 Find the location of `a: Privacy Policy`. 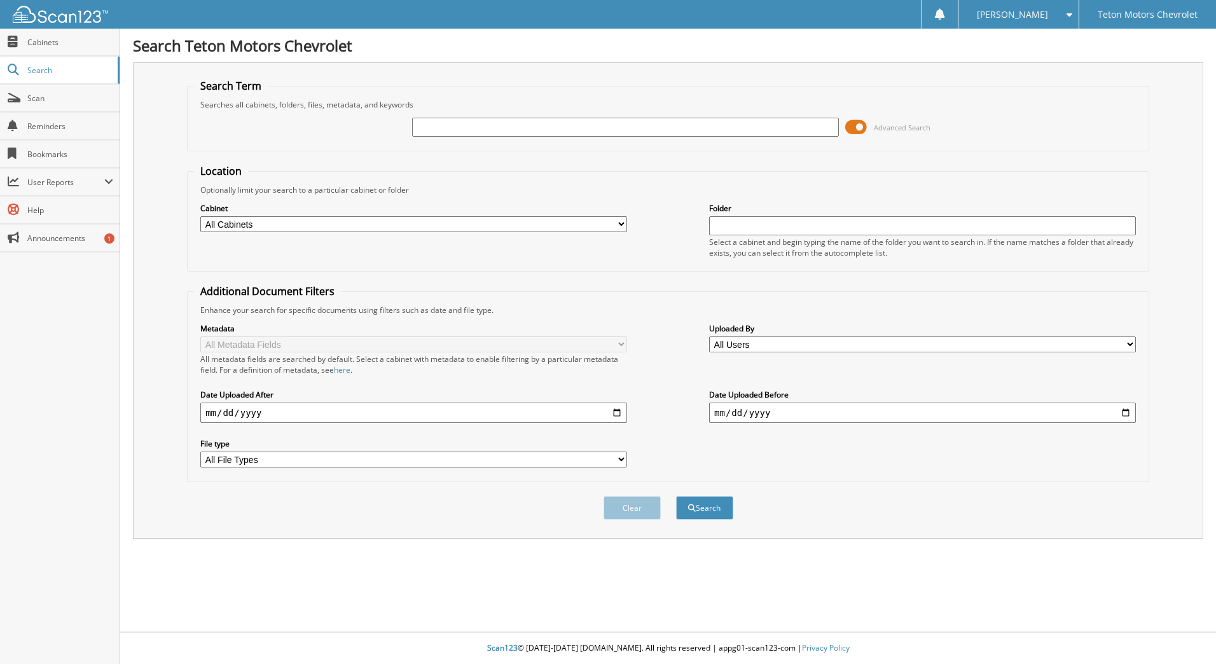

a: Privacy Policy is located at coordinates (826, 648).